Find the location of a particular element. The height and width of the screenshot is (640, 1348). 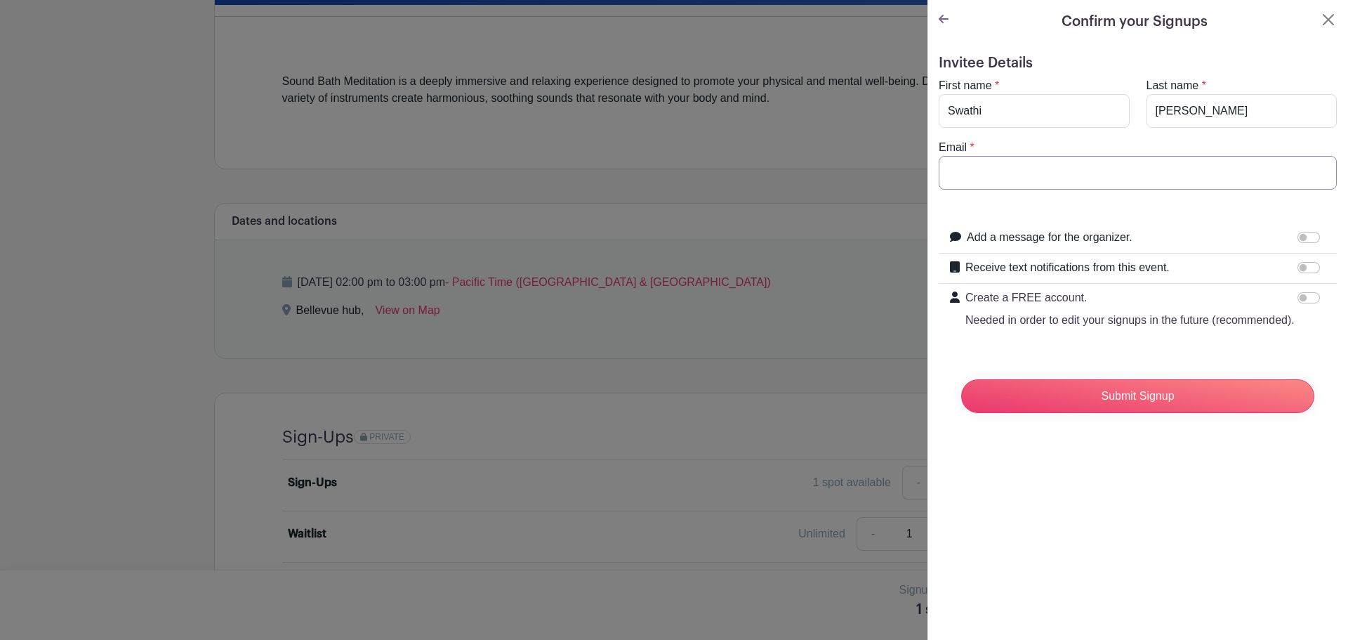

button: Close is located at coordinates (1328, 20).